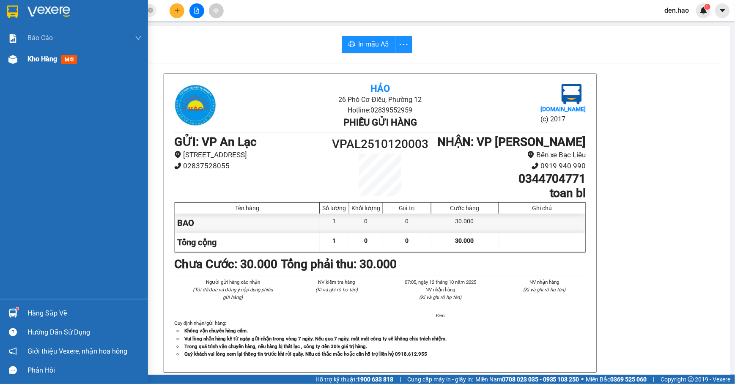 This screenshot has width=735, height=384. Describe the element at coordinates (691, 379) in the screenshot. I see `span: copyright` at that location.